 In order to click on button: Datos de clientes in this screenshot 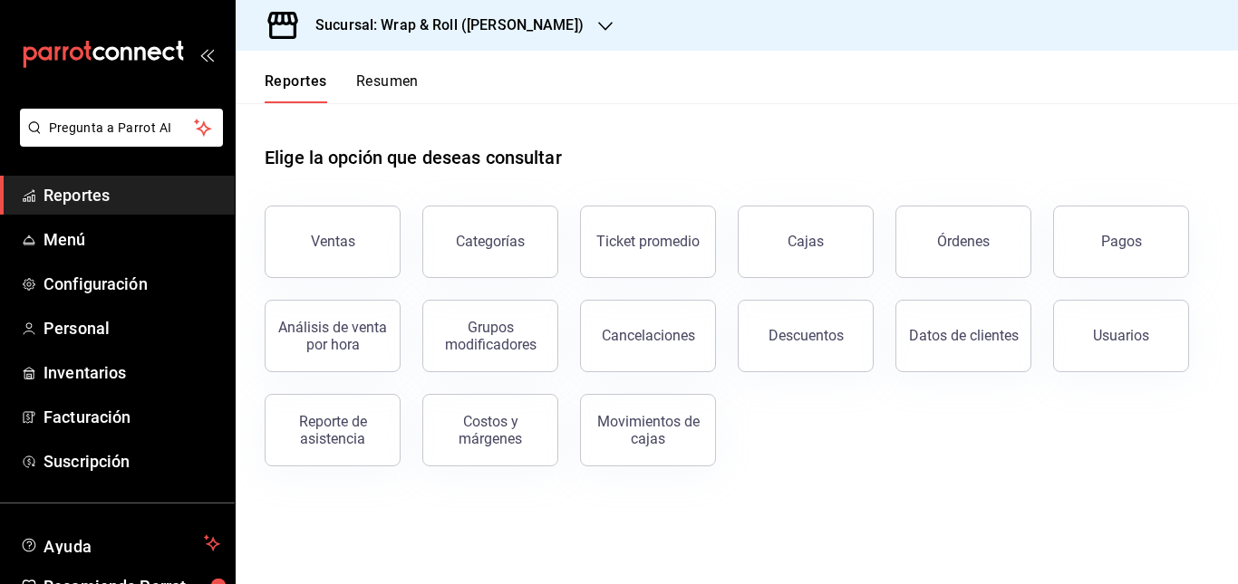, I will do `click(963, 336)`.